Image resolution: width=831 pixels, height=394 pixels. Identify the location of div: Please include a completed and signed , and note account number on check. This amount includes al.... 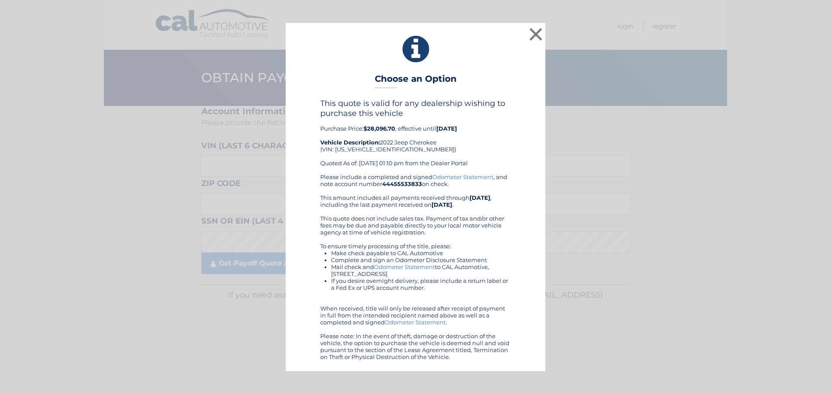
(415, 267).